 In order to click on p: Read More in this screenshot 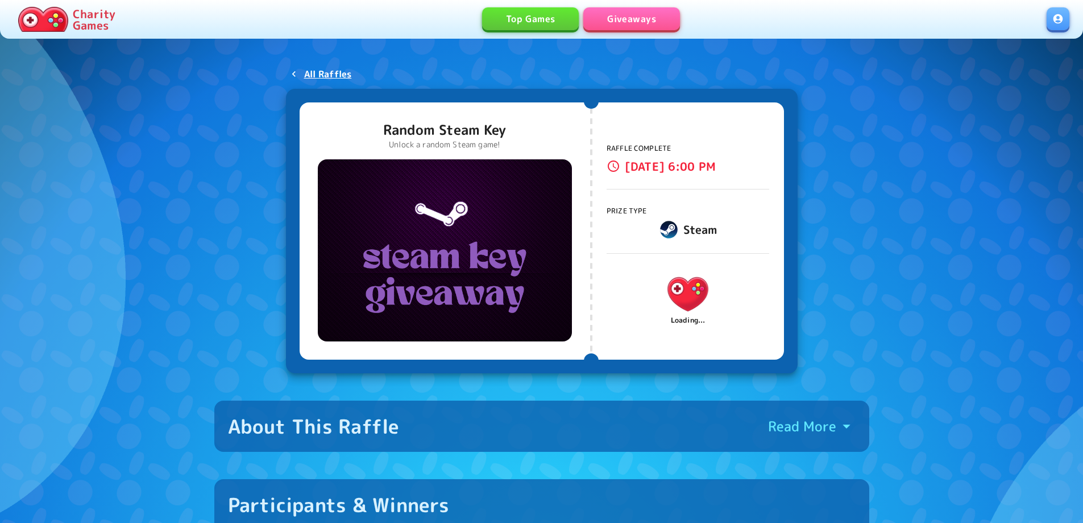, I will do `click(803, 426)`.